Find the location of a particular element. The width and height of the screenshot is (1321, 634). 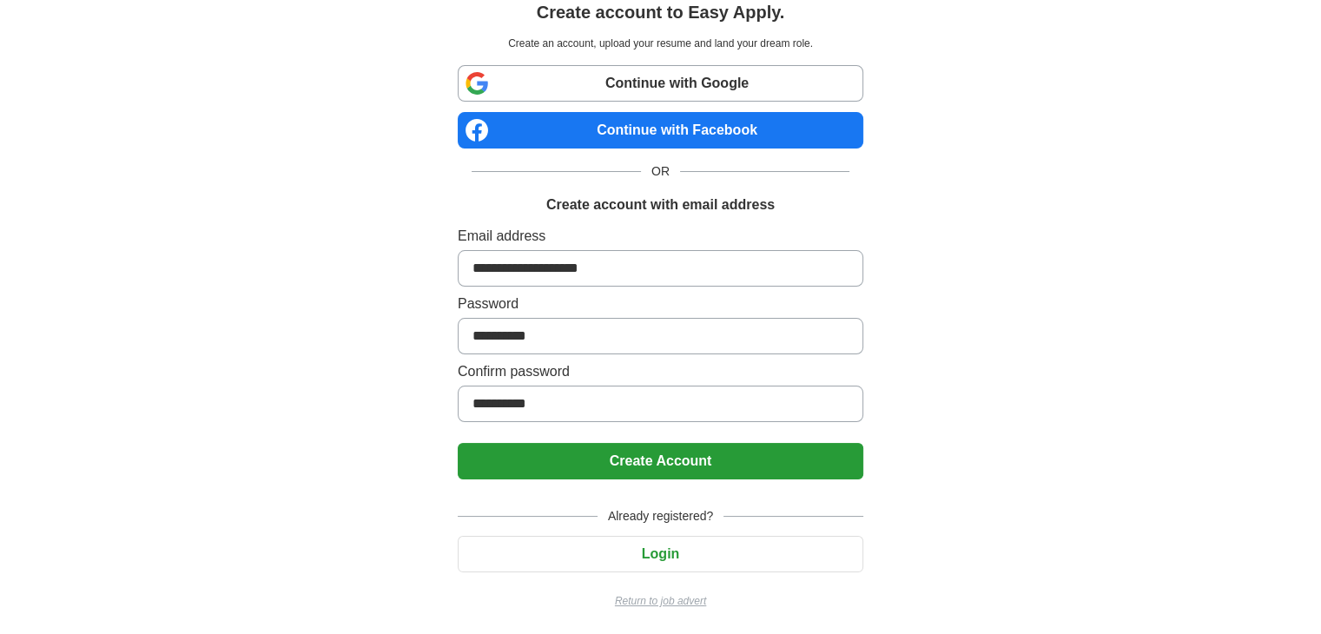

span: Already registered? is located at coordinates (660, 516).